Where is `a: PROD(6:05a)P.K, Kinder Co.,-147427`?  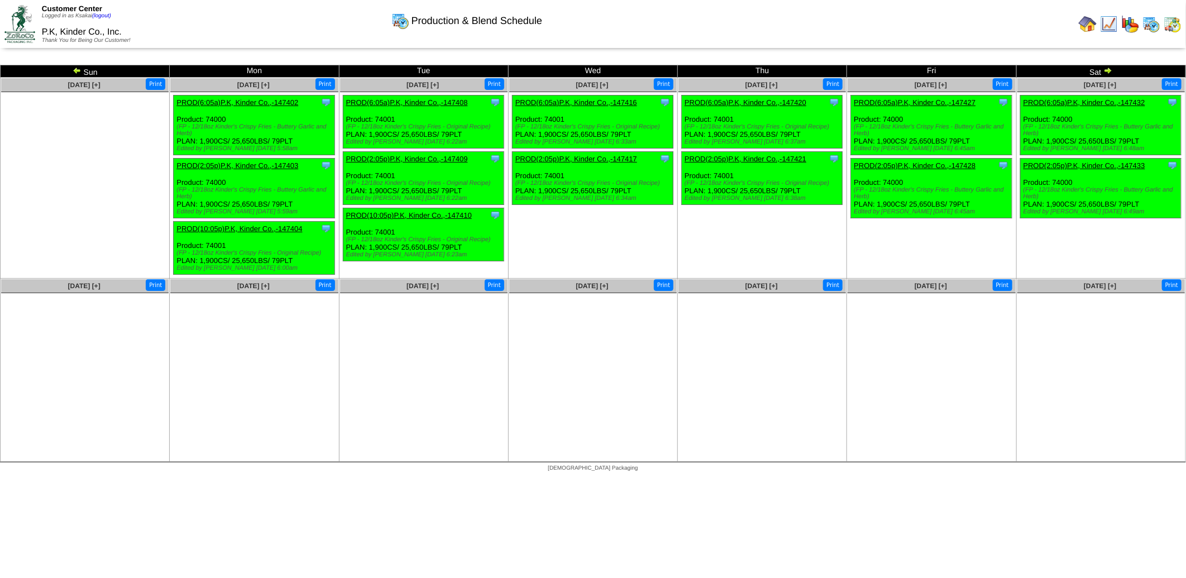
a: PROD(6:05a)P.K, Kinder Co.,-147427 is located at coordinates (915, 102).